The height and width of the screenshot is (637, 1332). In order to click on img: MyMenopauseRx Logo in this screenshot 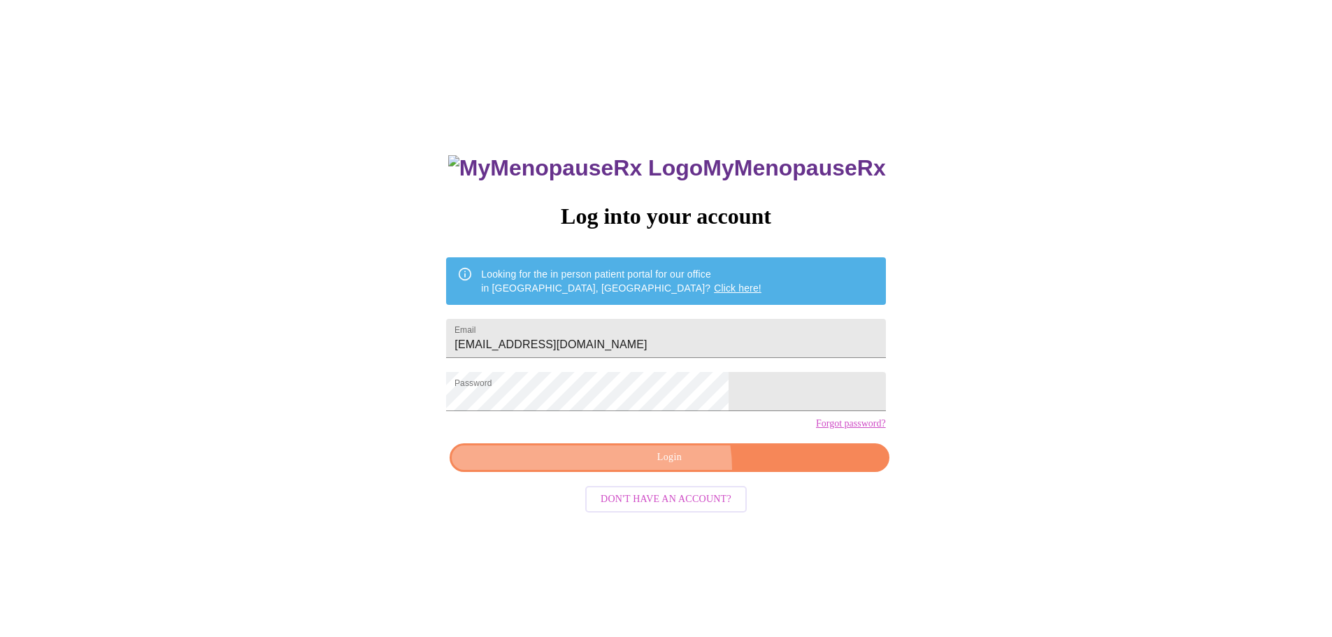, I will do `click(575, 168)`.